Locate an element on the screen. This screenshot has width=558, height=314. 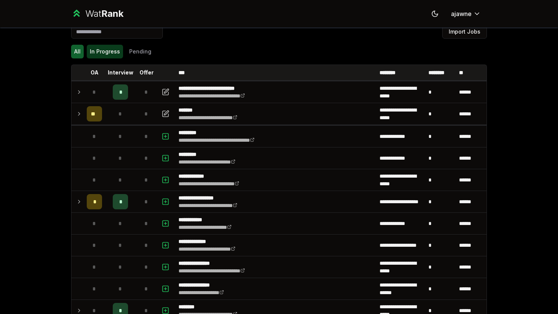
p: OA is located at coordinates (94, 73).